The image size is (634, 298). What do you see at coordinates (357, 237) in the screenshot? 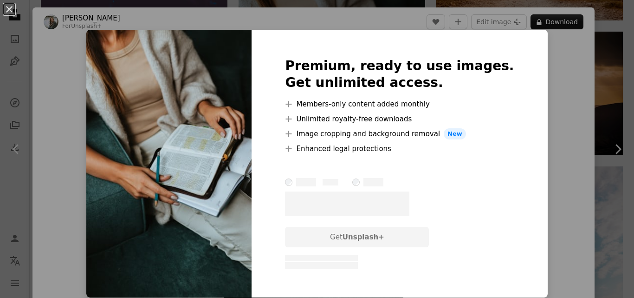
I see `div: Get` at bounding box center [357, 237].